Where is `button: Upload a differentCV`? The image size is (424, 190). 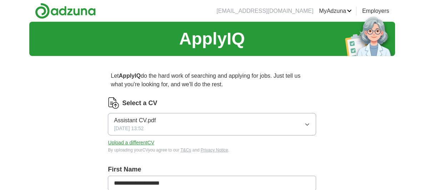 button: Upload a differentCV is located at coordinates (131, 143).